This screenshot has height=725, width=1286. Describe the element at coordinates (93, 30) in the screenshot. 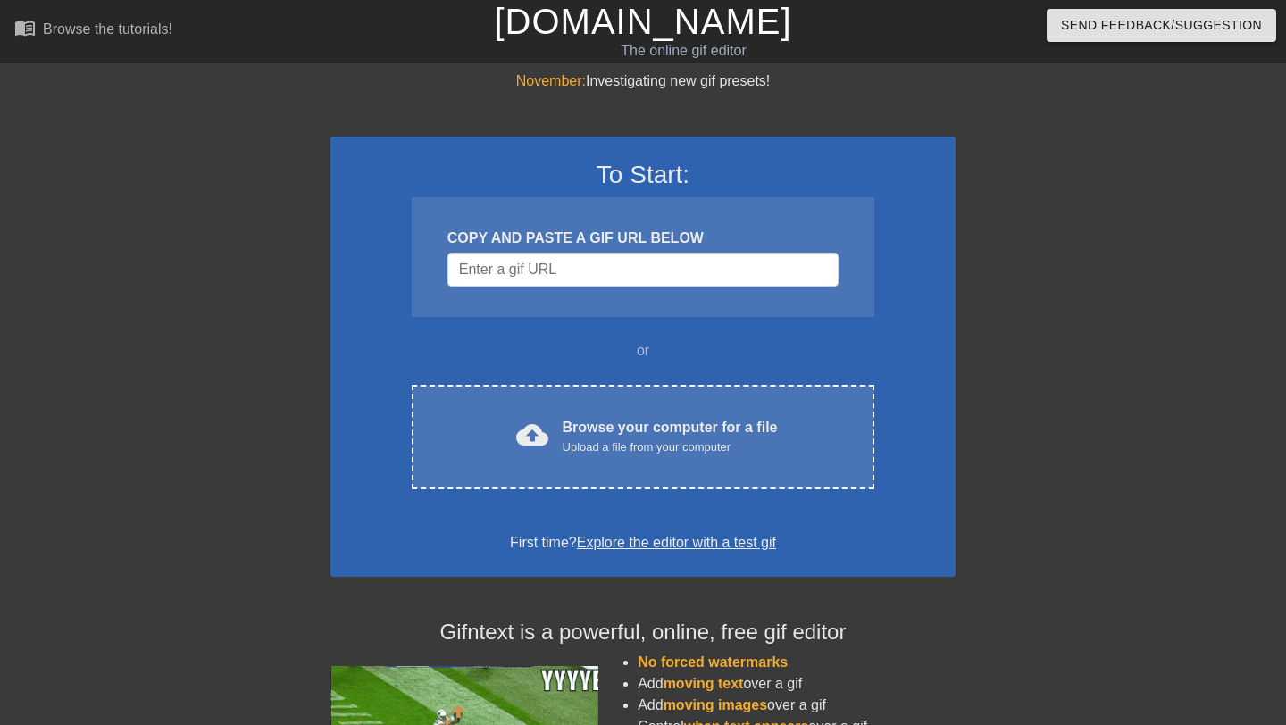

I see `a: Browse the tutorials!` at that location.